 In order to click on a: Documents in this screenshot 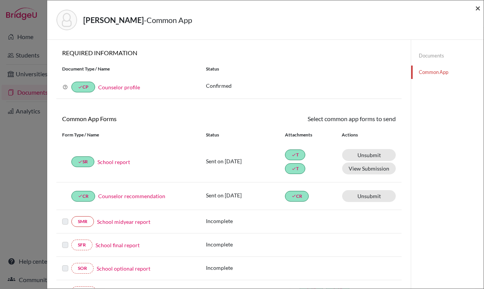, I will do `click(448, 56)`.